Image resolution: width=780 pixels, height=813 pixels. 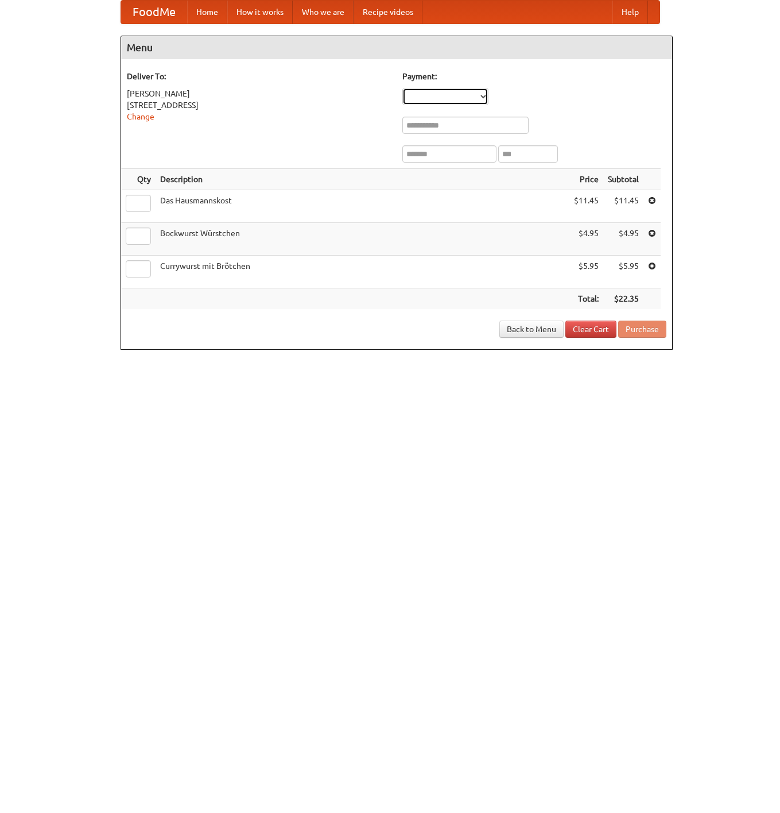 What do you see at coordinates (362, 239) in the screenshot?
I see `td: Bockwurst Würstchen` at bounding box center [362, 239].